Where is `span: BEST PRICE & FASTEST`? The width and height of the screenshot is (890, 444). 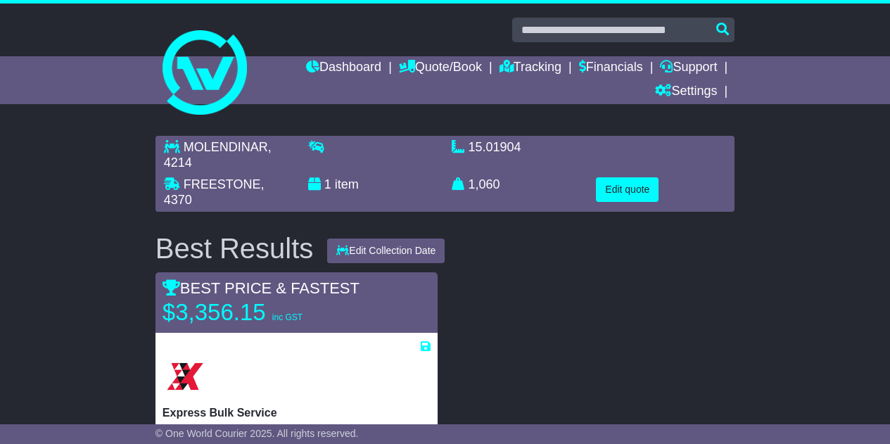 span: BEST PRICE & FASTEST is located at coordinates (261, 288).